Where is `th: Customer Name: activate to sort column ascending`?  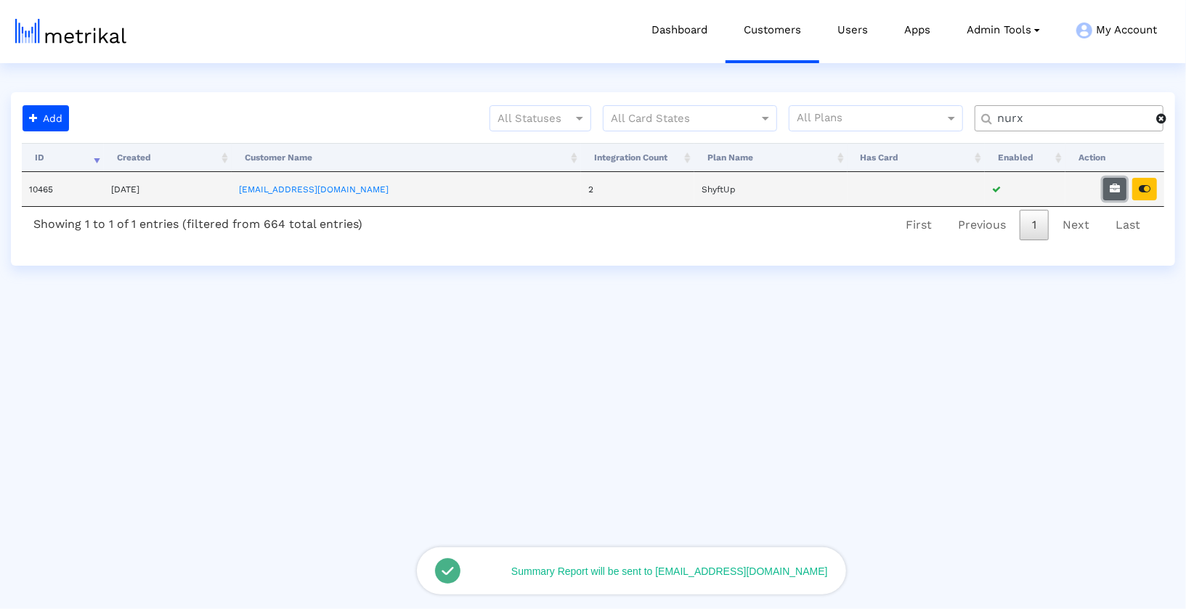
th: Customer Name: activate to sort column ascending is located at coordinates (406, 158).